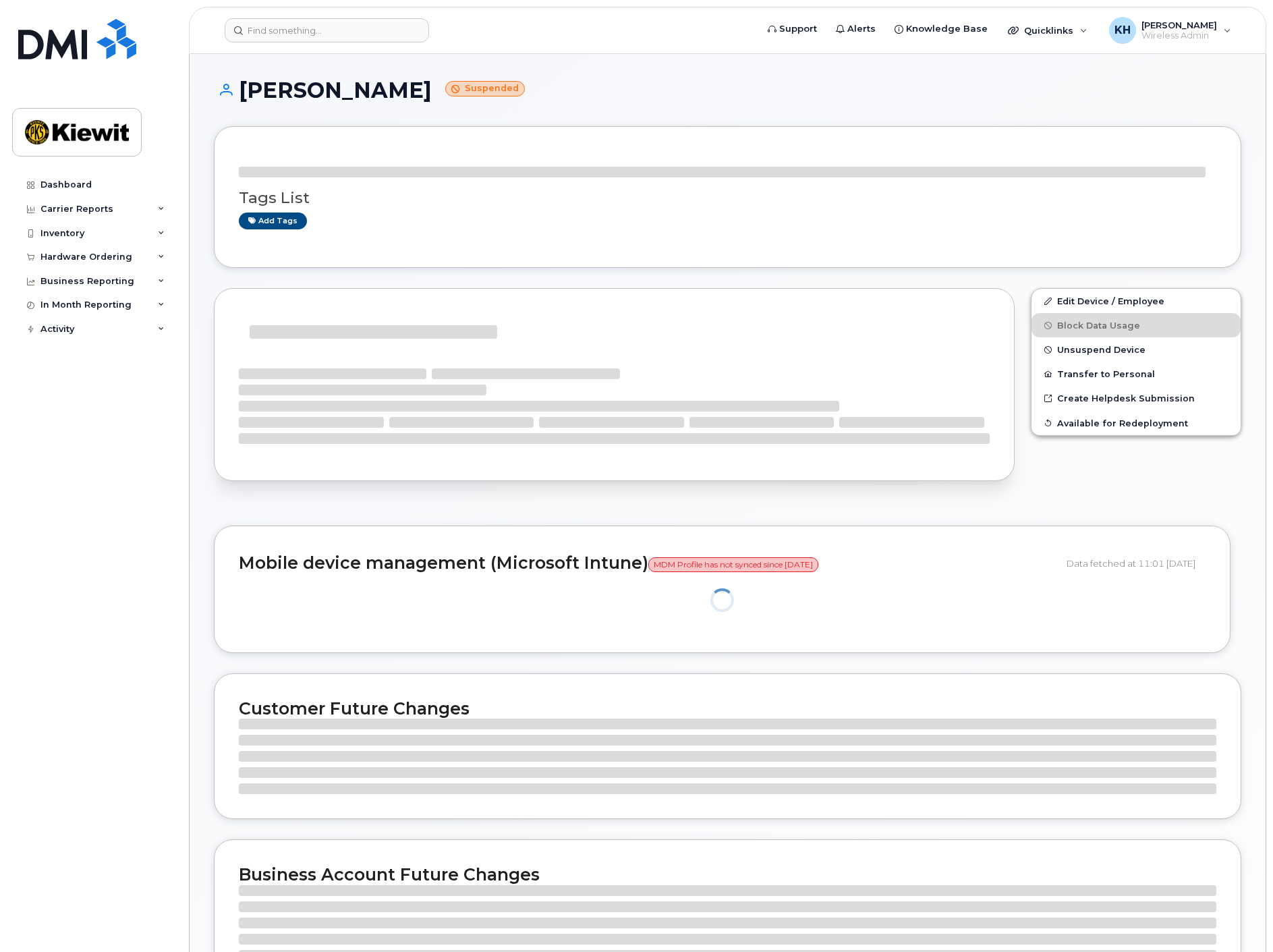 Image resolution: width=1273 pixels, height=952 pixels. Describe the element at coordinates (272, 221) in the screenshot. I see `a: Add tags` at that location.